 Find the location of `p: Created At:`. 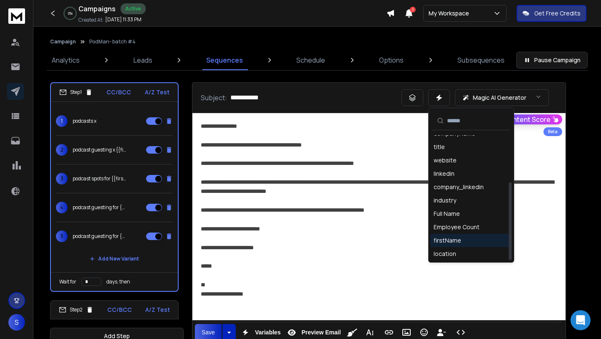

p: Created At: is located at coordinates (91, 20).